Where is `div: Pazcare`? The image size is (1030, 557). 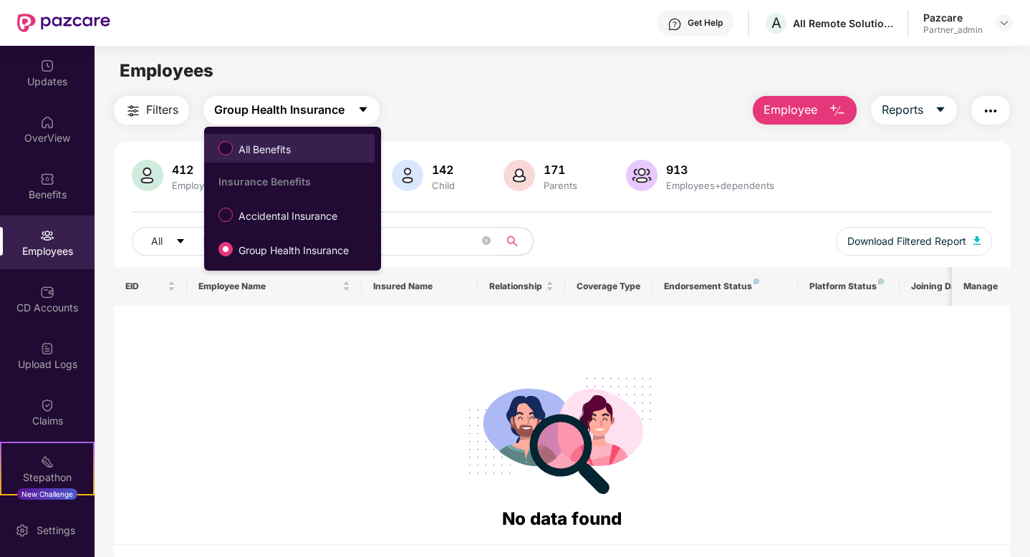
div: Pazcare is located at coordinates (953, 17).